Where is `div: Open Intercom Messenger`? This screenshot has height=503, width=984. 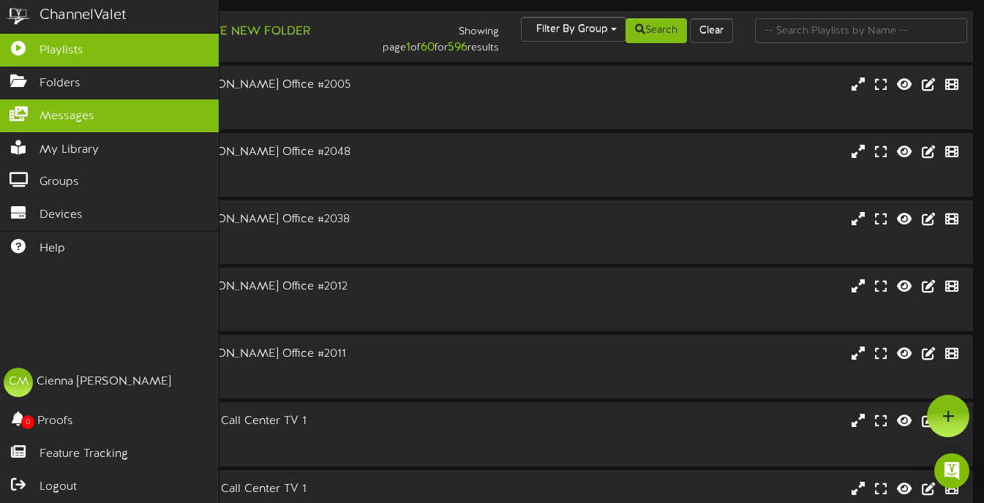
div: Open Intercom Messenger is located at coordinates (952, 471).